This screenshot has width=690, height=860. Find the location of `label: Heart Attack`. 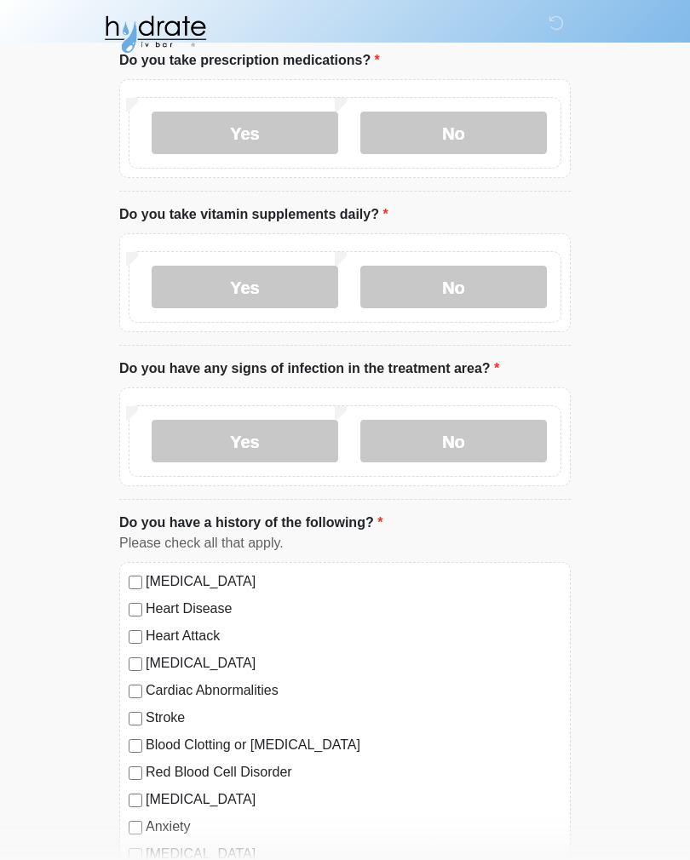

label: Heart Attack is located at coordinates (354, 636).